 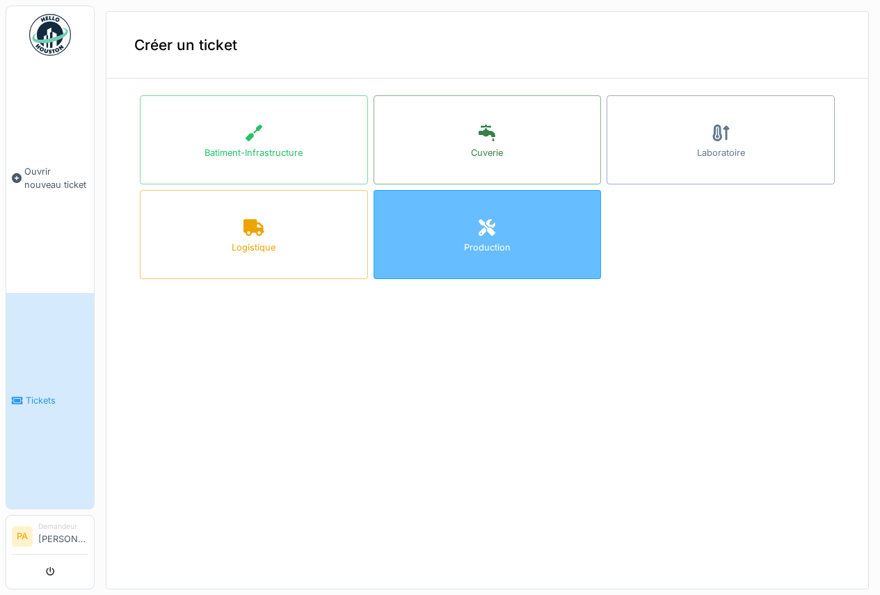 What do you see at coordinates (56, 178) in the screenshot?
I see `span: Ouvrir nouveau ticket` at bounding box center [56, 178].